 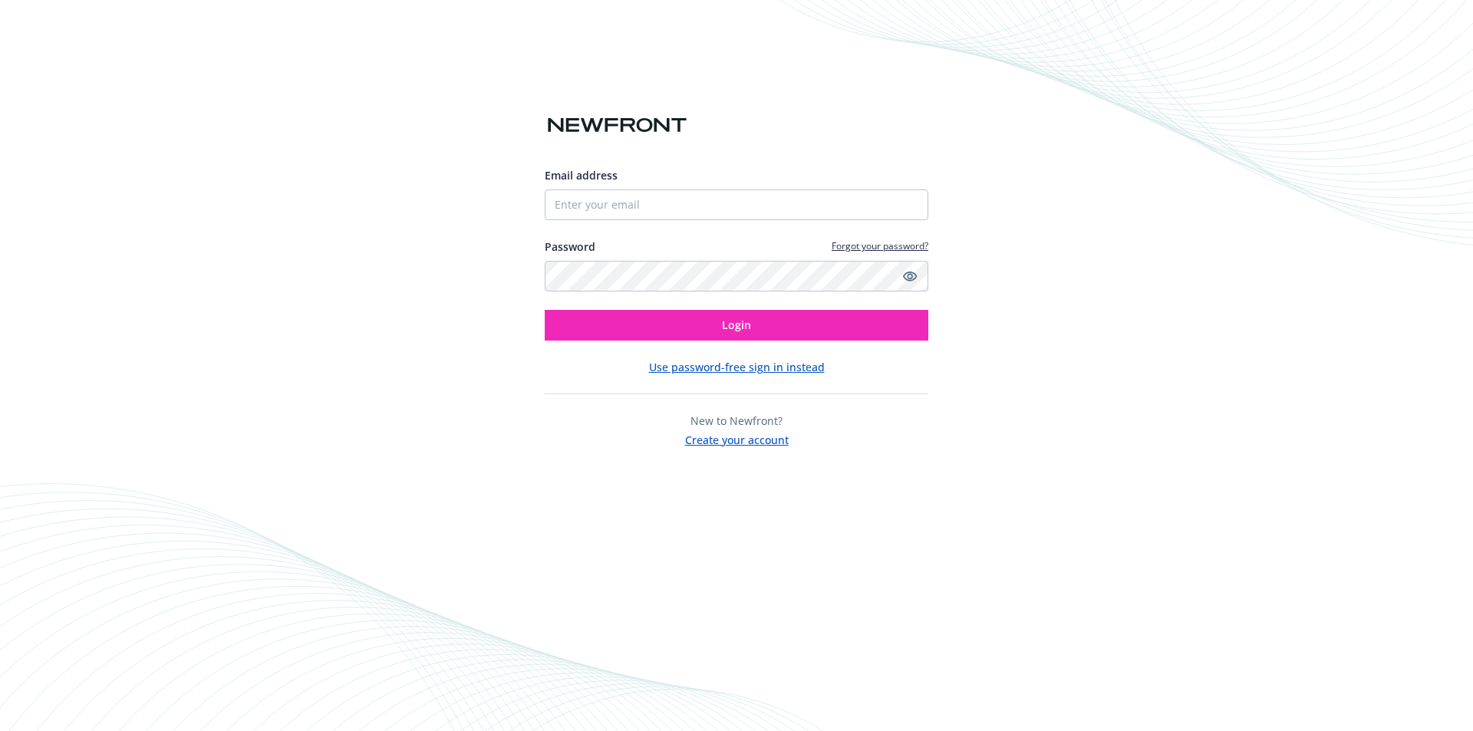 What do you see at coordinates (737, 421) in the screenshot?
I see `span: New to Newfront?` at bounding box center [737, 421].